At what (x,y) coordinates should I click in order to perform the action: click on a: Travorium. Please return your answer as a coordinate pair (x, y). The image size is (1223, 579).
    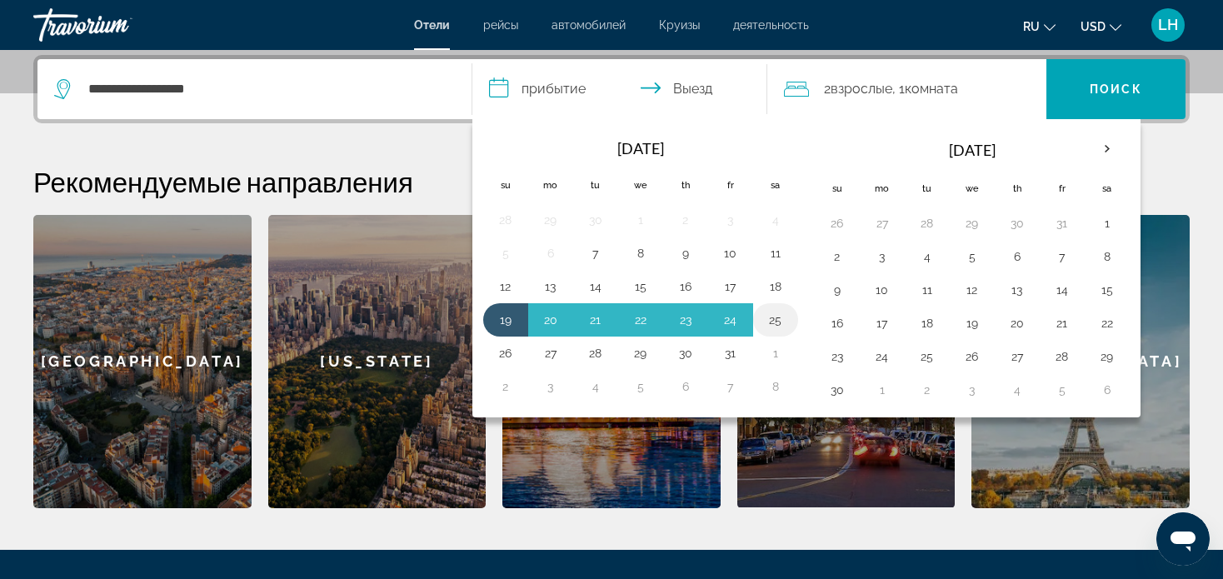
    Looking at the image, I should click on (117, 25).